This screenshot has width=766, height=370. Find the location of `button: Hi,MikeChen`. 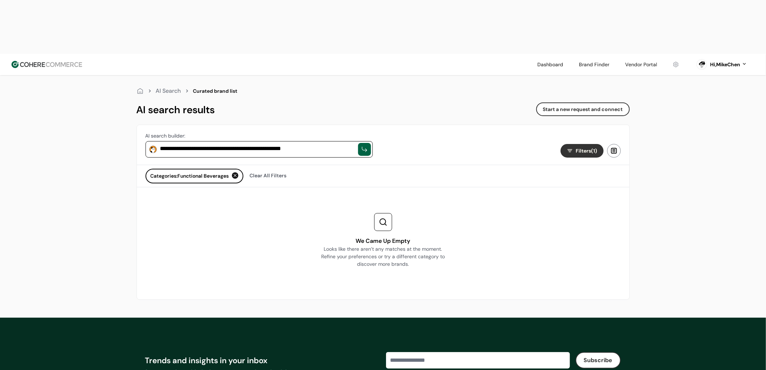

button: Hi,MikeChen is located at coordinates (728, 64).